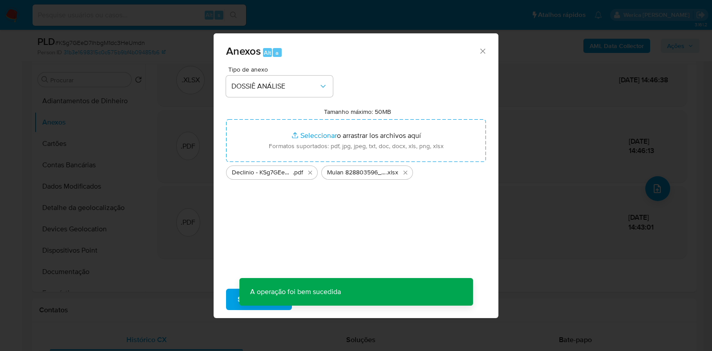 The width and height of the screenshot is (712, 351). What do you see at coordinates (298, 173) in the screenshot?
I see `span: .pdf` at bounding box center [298, 173].